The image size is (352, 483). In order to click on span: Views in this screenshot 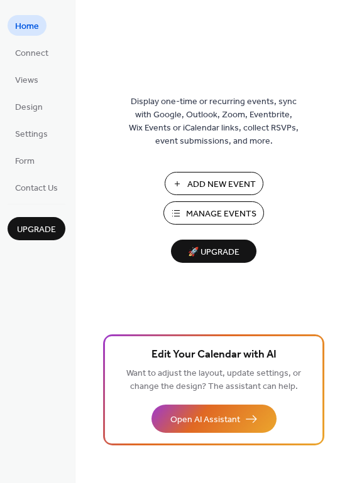, I will do `click(26, 80)`.